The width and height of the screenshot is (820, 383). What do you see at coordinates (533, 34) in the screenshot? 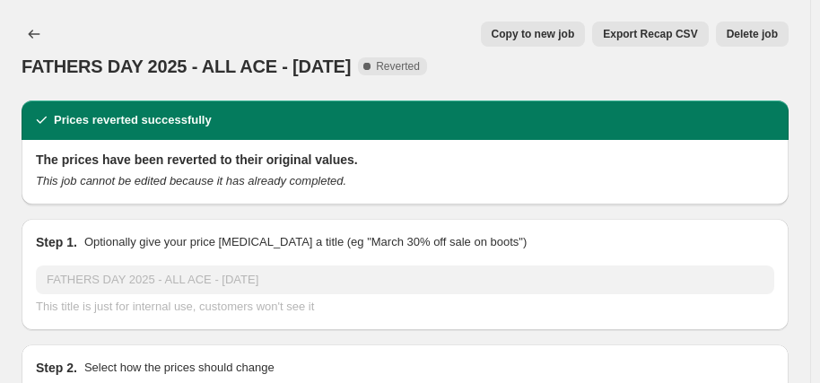
I see `button: Copy to new job` at bounding box center [533, 34].